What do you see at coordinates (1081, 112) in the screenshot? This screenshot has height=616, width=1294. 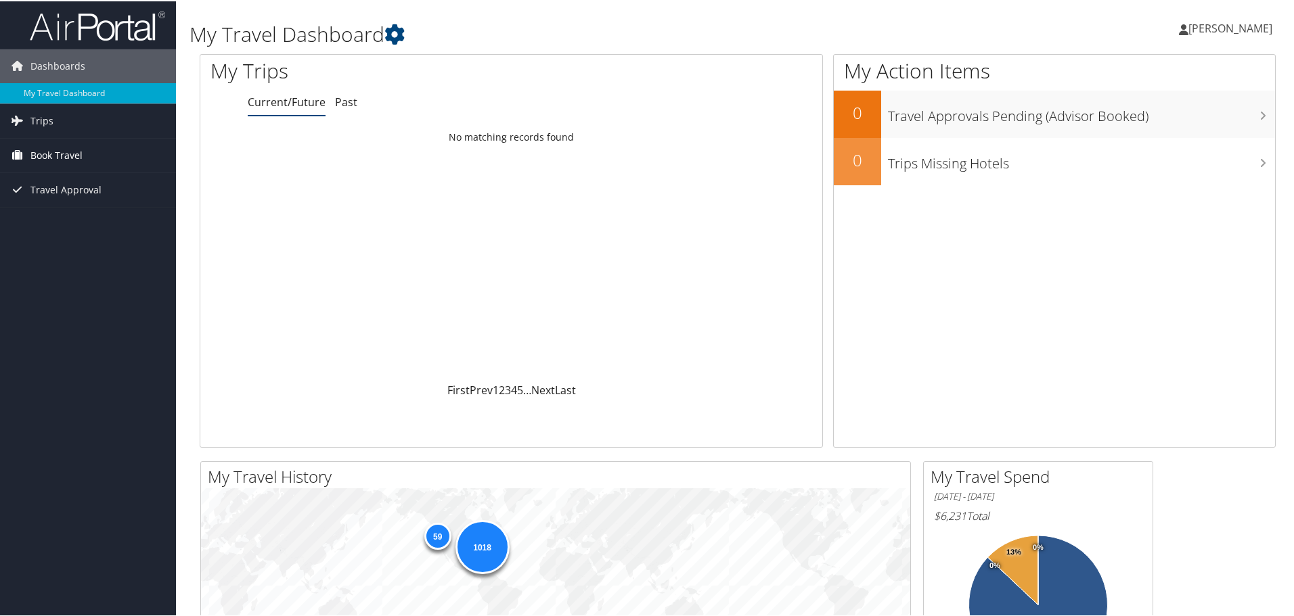 I see `h3: Travel Approvals Pending (Advisor Booked)` at bounding box center [1081, 112].